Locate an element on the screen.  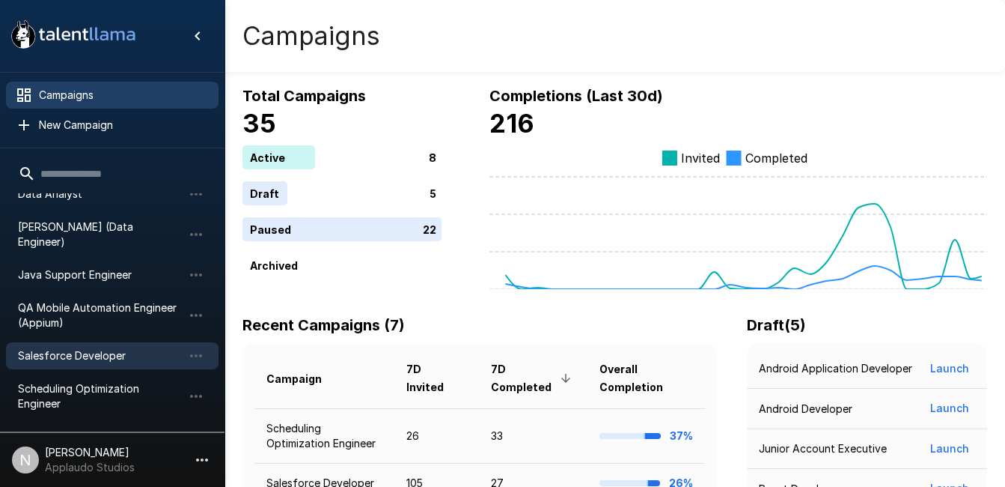
b: Total Campaigns is located at coordinates (304, 96).